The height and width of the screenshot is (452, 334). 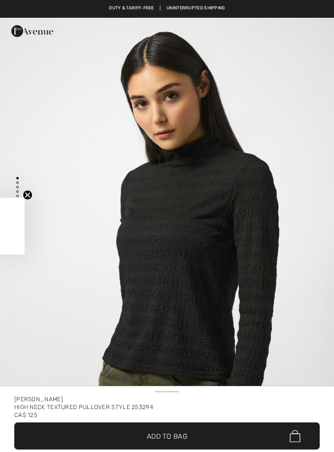 I want to click on button: Close teaser, so click(x=28, y=195).